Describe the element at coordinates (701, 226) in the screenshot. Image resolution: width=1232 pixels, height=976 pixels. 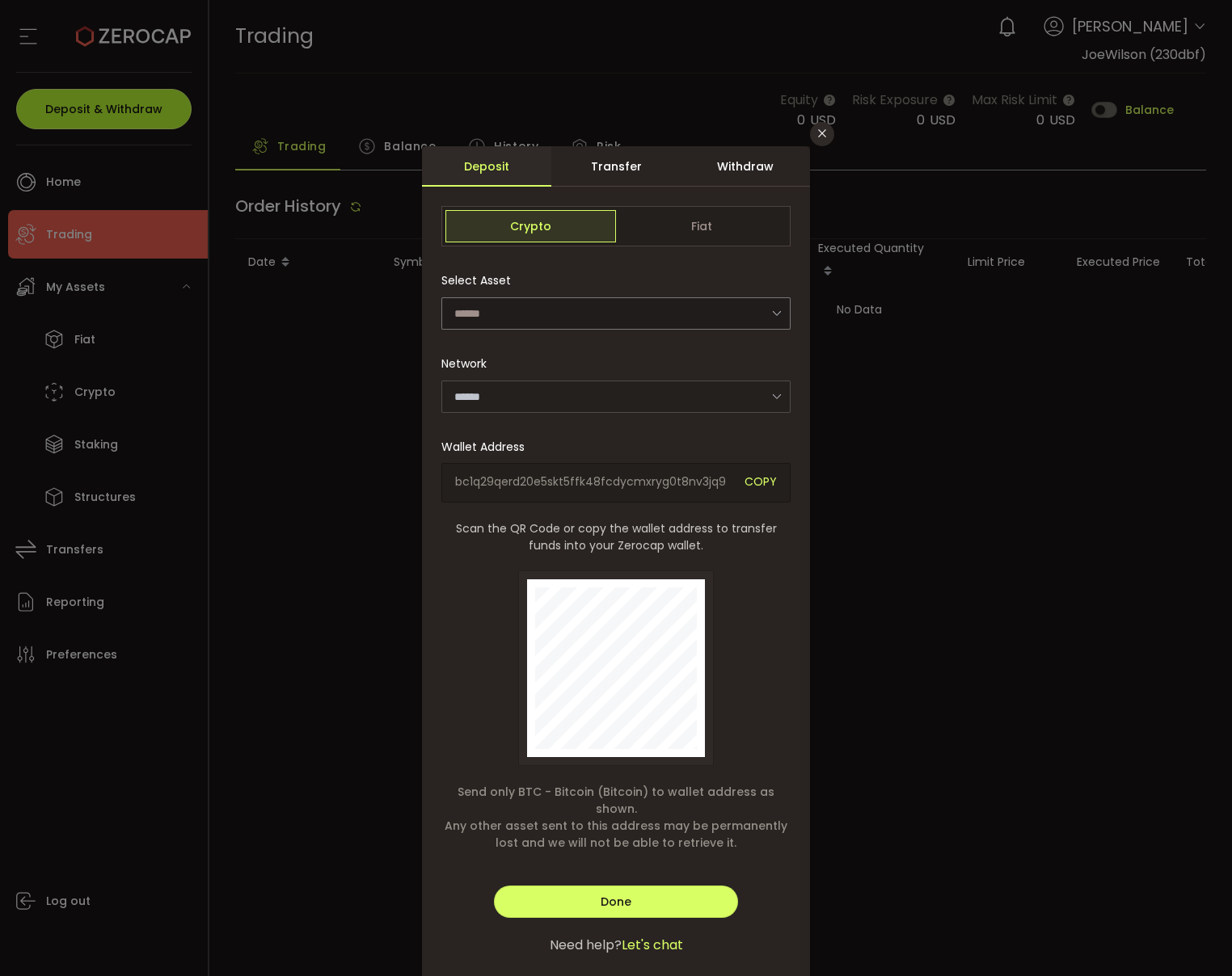
I see `span: Fiat` at that location.